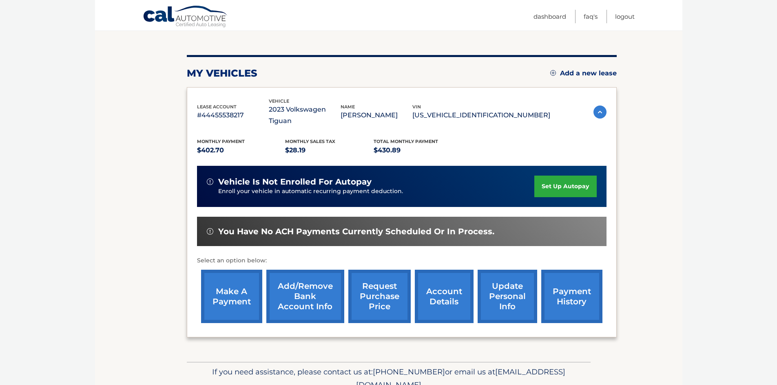  What do you see at coordinates (233, 115) in the screenshot?
I see `p: #44455538217` at bounding box center [233, 115].